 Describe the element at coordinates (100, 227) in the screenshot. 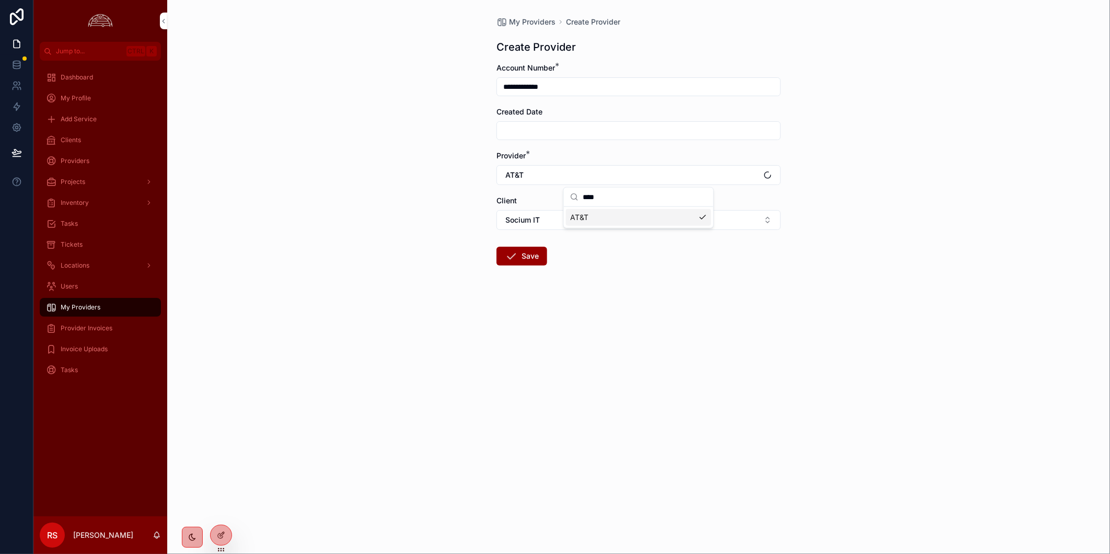

I see `div: scrollable content` at that location.